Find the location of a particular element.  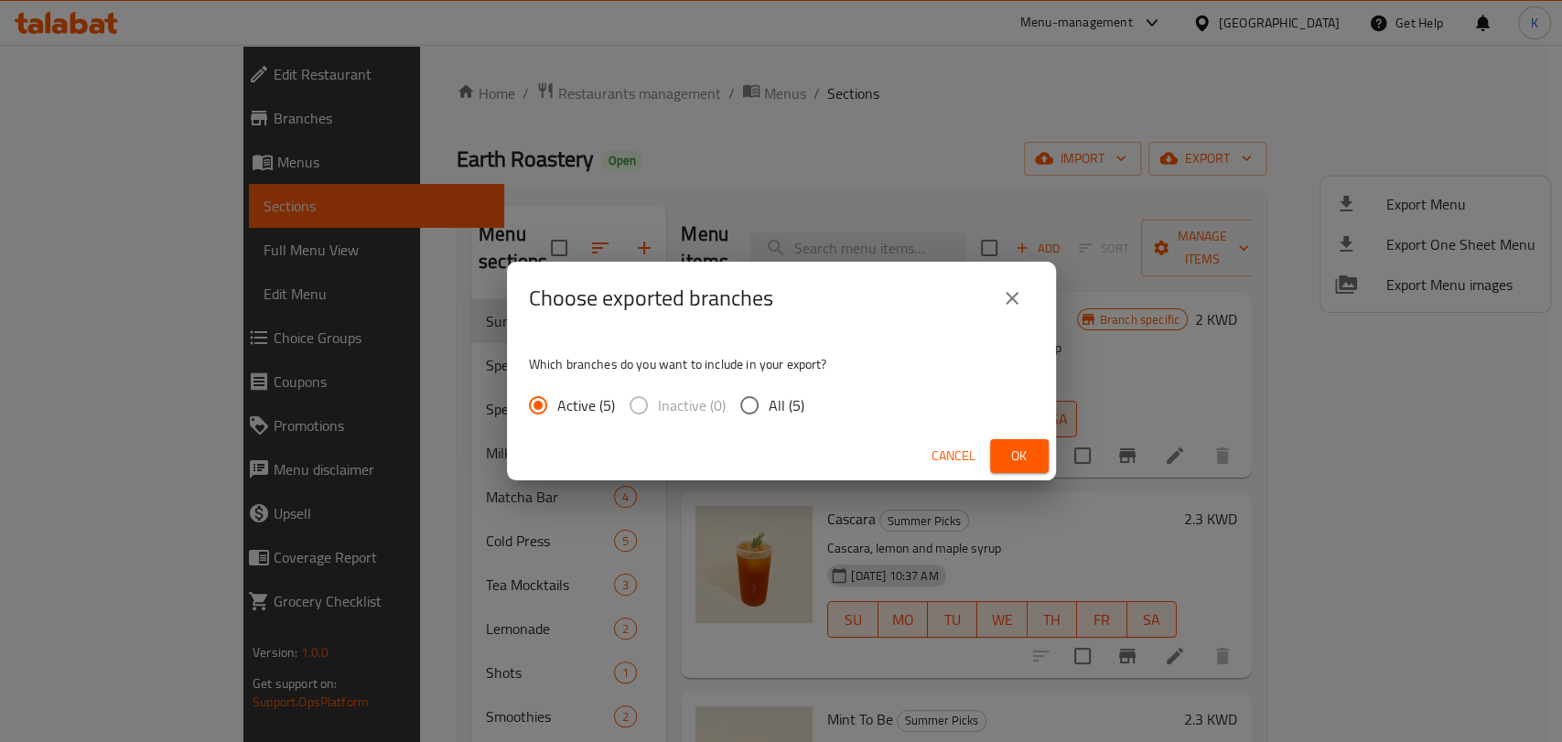

button: Cancel is located at coordinates (953, 456).